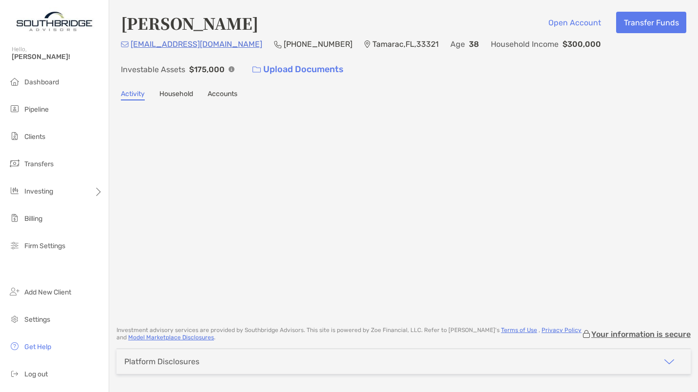 This screenshot has width=698, height=392. Describe the element at coordinates (15, 191) in the screenshot. I see `img: investing icon` at that location.